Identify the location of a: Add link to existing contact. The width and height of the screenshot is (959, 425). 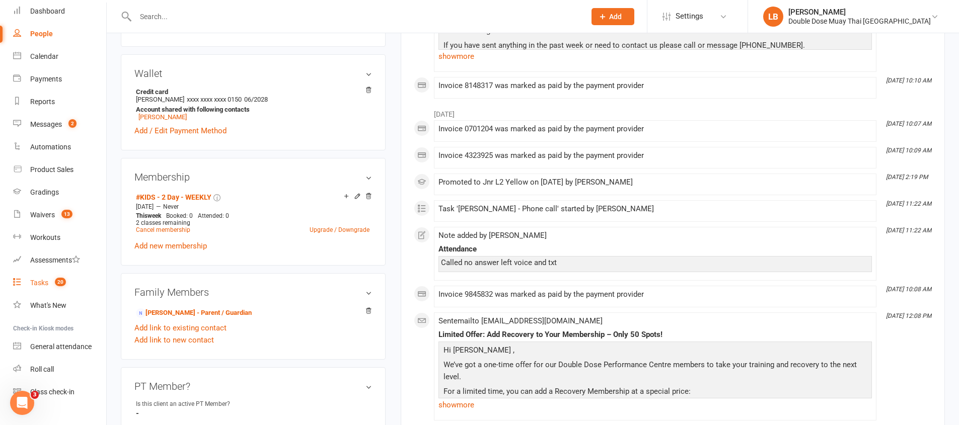
(180, 328).